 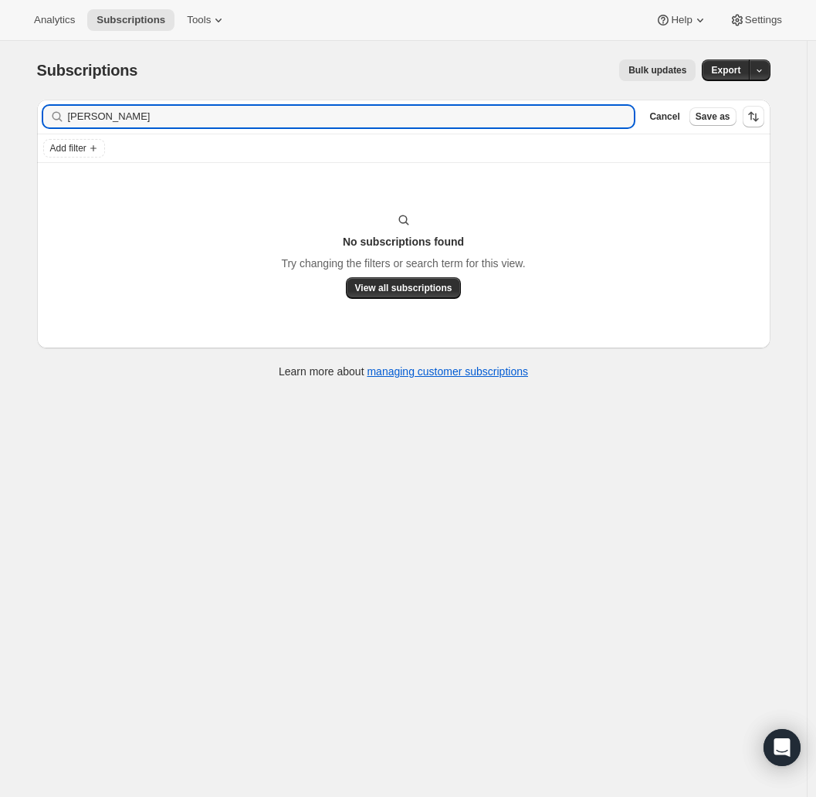 I want to click on h3: No subscriptions found, so click(x=403, y=242).